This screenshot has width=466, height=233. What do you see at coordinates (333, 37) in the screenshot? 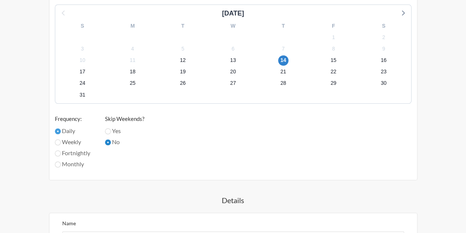
I see `span: Monday, September 1, 2025` at bounding box center [333, 37].